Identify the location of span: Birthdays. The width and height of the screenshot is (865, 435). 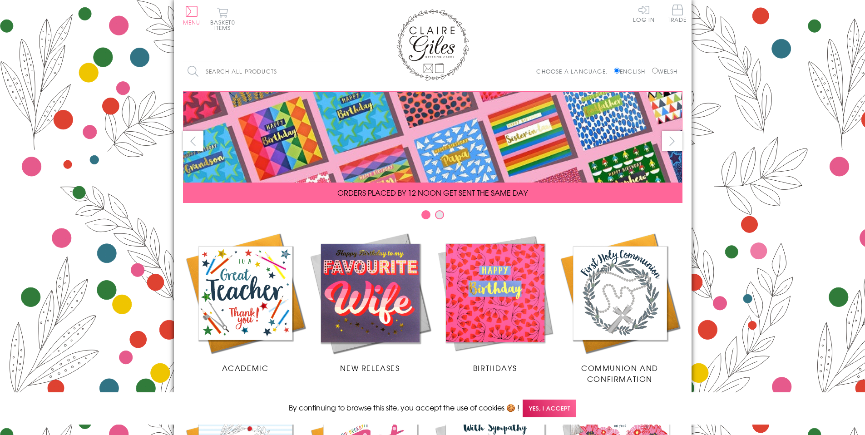
(495, 368).